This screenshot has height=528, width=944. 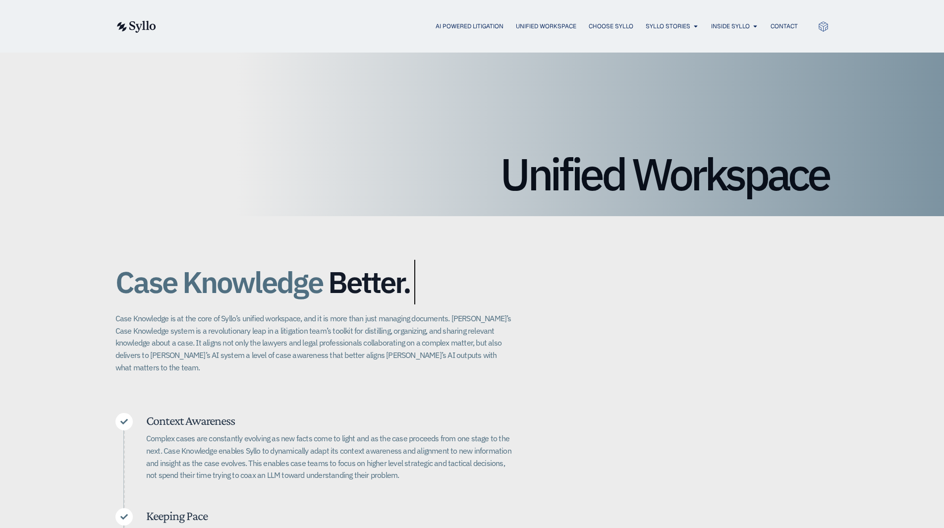 I want to click on p: Case Knowledge is at the core of Syllo’s unified workspace, and it is more than just managing doc..., so click(x=314, y=343).